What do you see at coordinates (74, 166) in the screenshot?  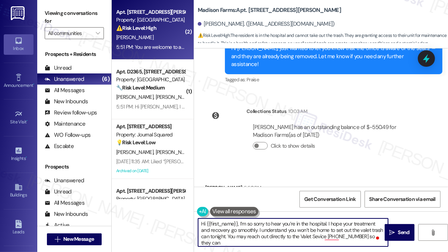 I see `div: Prospects` at bounding box center [74, 166].